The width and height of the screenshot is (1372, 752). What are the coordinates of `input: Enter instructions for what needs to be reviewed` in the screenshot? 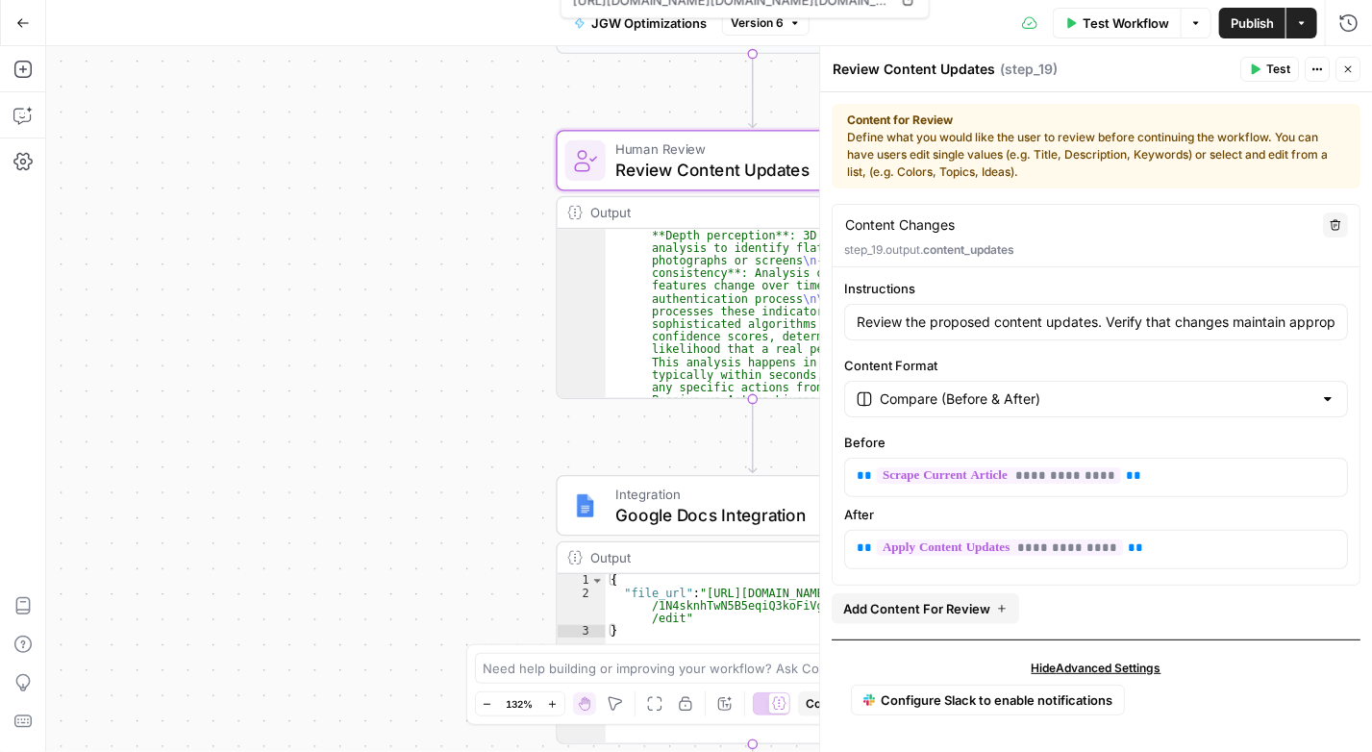 It's located at (1096, 322).